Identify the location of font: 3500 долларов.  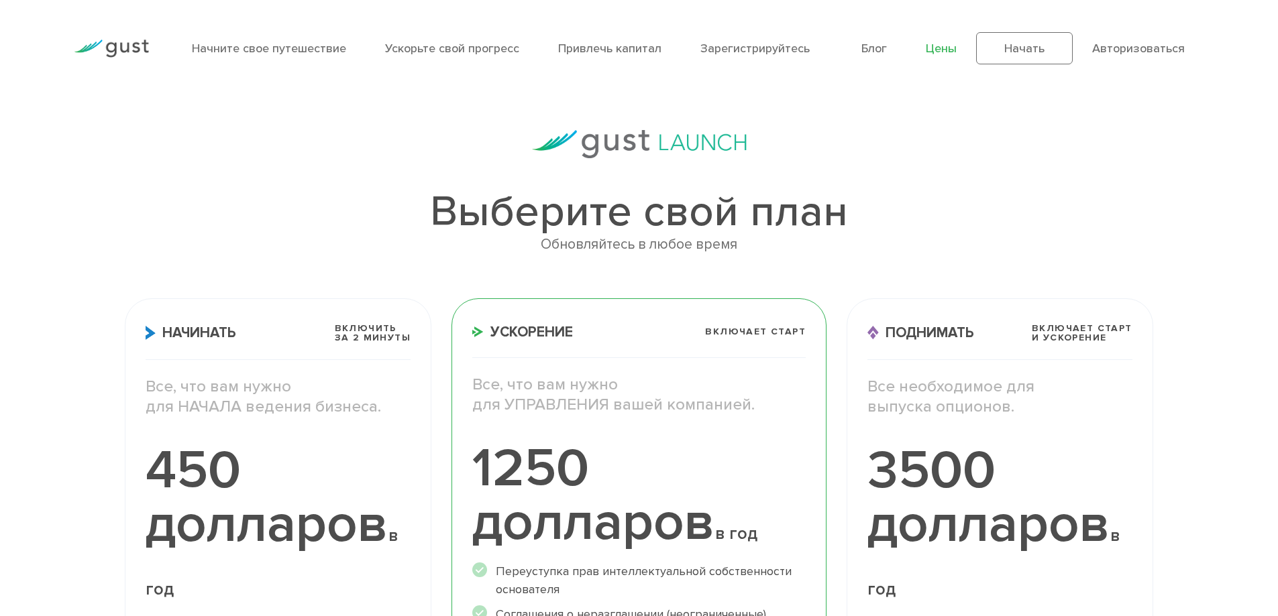
(989, 497).